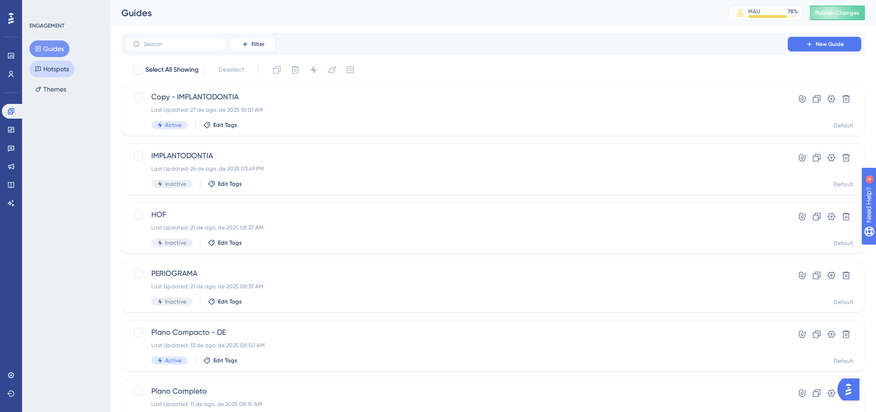 The image size is (876, 412). Describe the element at coordinates (258, 44) in the screenshot. I see `span: Filter` at that location.